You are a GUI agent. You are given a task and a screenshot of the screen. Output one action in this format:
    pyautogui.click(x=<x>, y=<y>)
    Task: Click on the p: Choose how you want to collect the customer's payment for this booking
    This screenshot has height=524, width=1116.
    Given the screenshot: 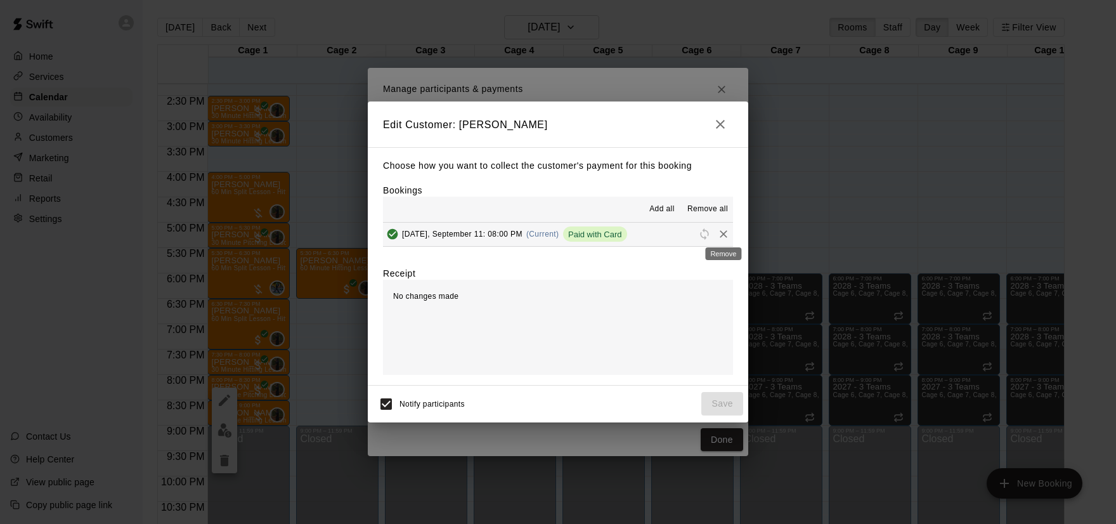 What is the action you would take?
    pyautogui.click(x=558, y=165)
    